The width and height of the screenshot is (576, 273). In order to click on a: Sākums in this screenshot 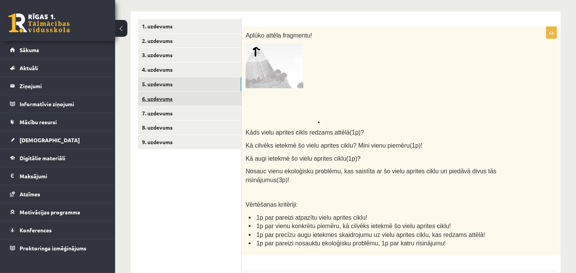, I will do `click(58, 50)`.